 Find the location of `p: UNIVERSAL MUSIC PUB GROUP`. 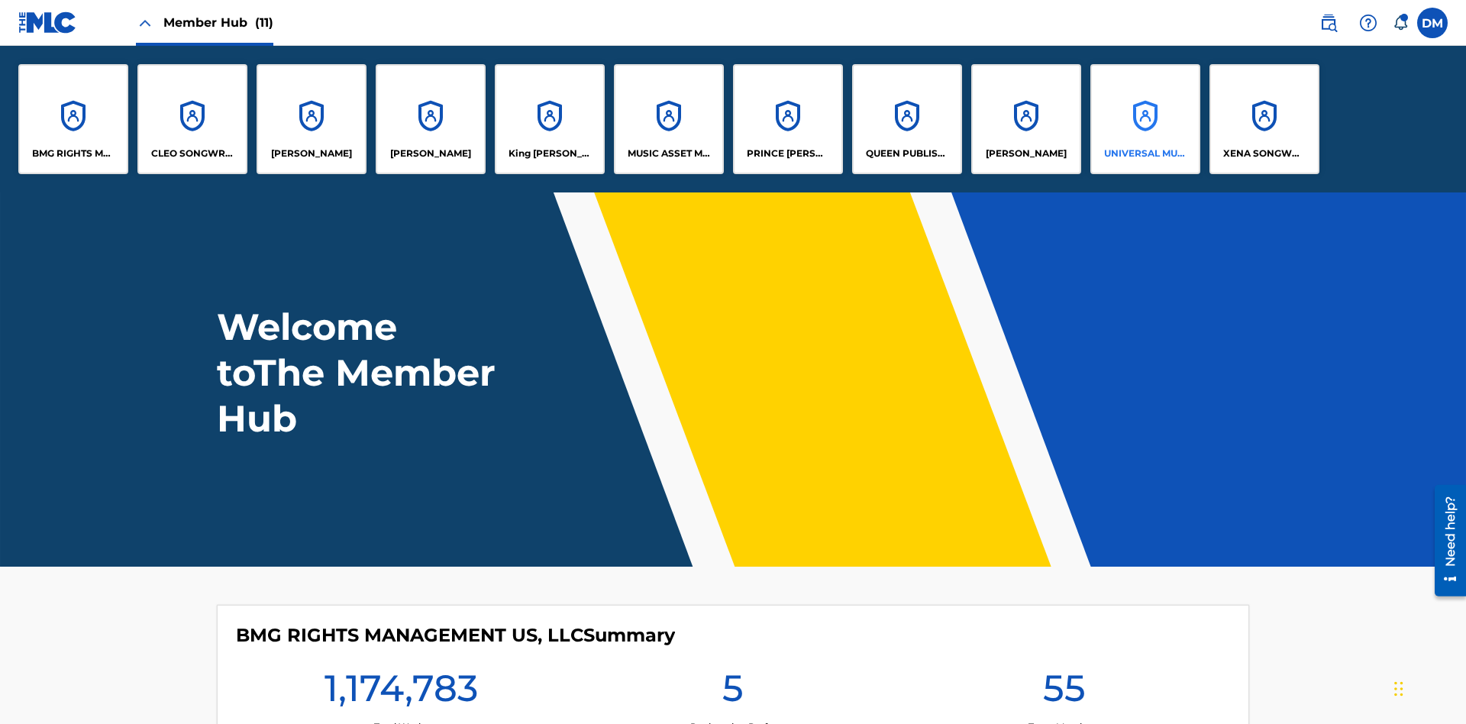

p: UNIVERSAL MUSIC PUB GROUP is located at coordinates (1145, 153).